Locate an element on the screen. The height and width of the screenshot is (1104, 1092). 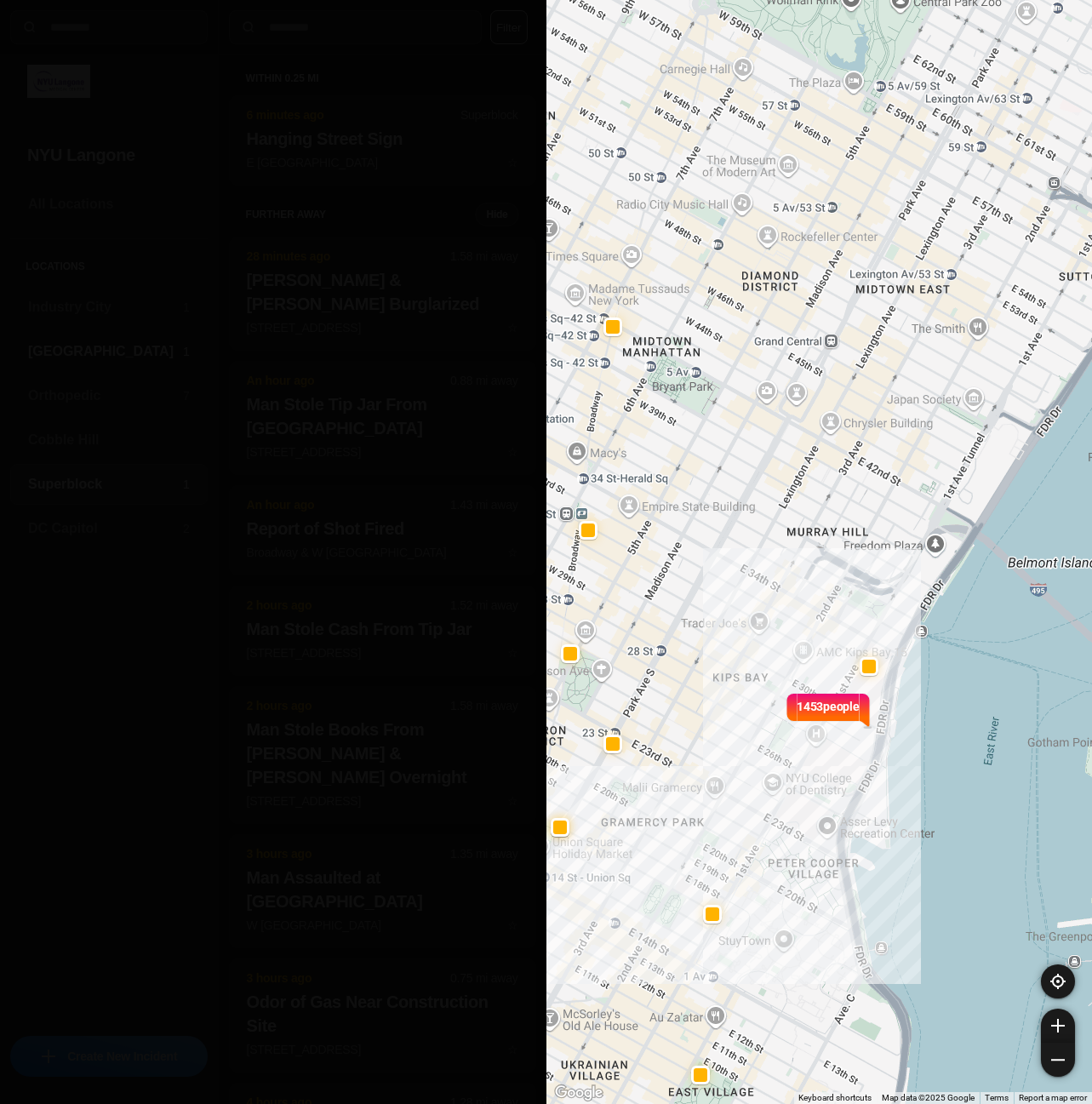
a: Orthopedic7 is located at coordinates (109, 396).